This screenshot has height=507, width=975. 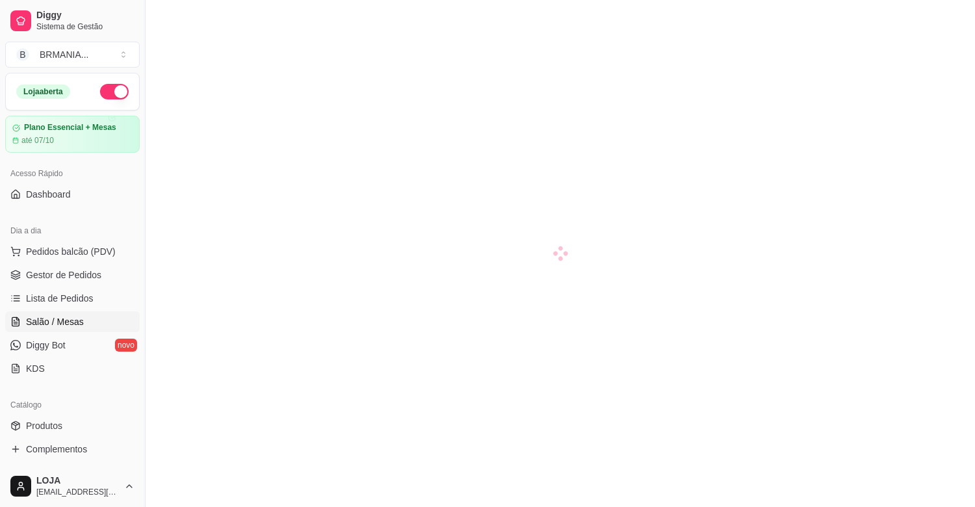 What do you see at coordinates (57, 449) in the screenshot?
I see `span: Complementos` at bounding box center [57, 449].